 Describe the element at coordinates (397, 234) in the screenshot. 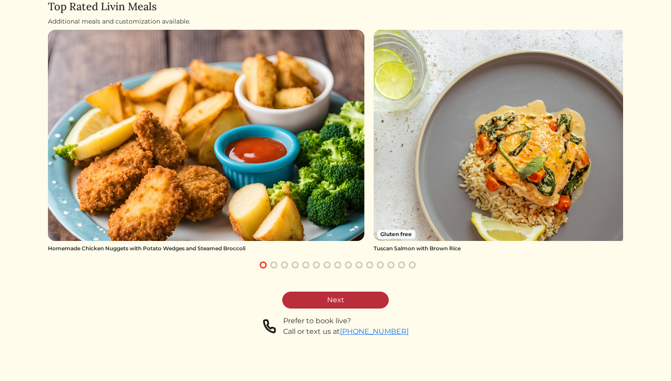

I see `span: Gluten free` at that location.